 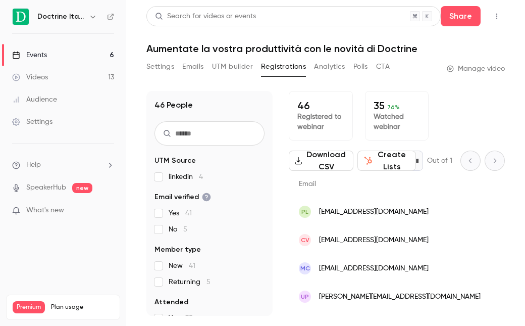 What do you see at coordinates (21, 17) in the screenshot?
I see `img: Doctrine Italia` at bounding box center [21, 17].